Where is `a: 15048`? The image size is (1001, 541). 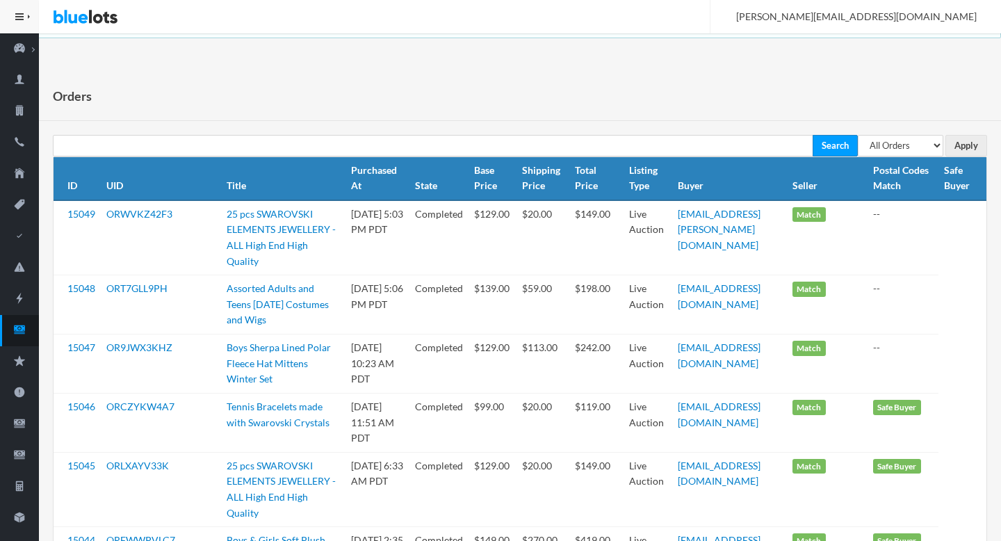 a: 15048 is located at coordinates (81, 288).